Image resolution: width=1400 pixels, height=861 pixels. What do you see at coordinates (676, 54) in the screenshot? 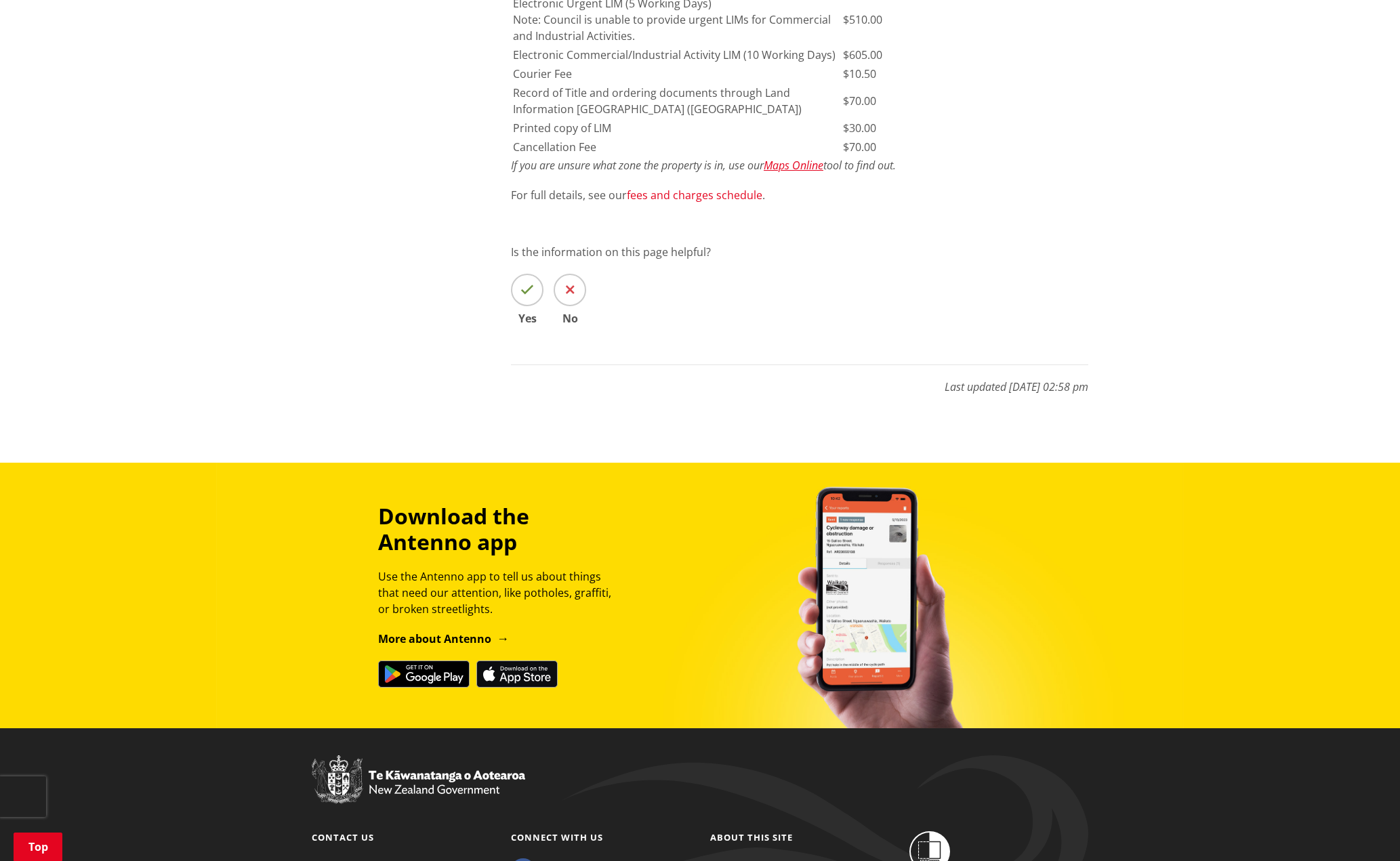
I see `td: Electronic Commercial/Industrial Activity LIM (10 Working Days)` at bounding box center [676, 54].